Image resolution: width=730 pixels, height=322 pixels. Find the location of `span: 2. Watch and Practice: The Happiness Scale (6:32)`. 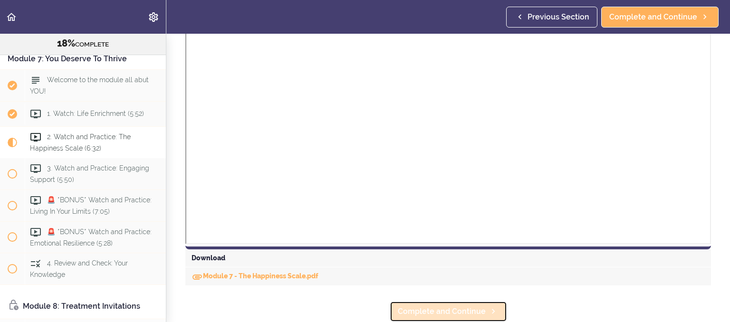

span: 2. Watch and Practice: The Happiness Scale (6:32) is located at coordinates (80, 142).